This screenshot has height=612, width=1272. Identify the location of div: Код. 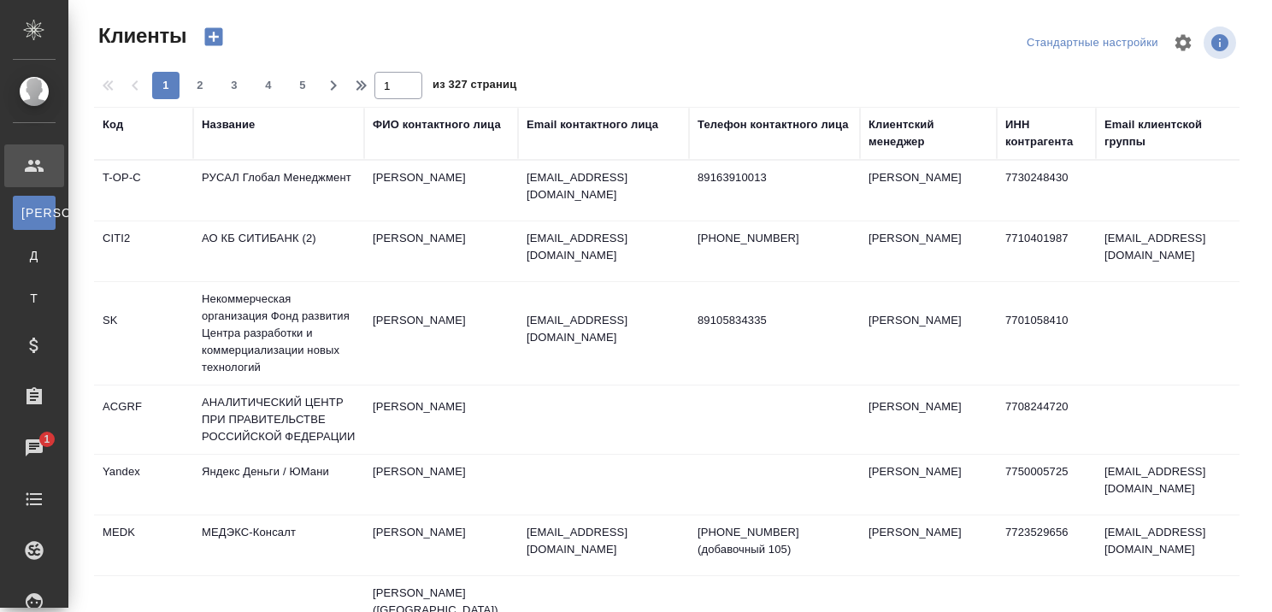
(113, 125).